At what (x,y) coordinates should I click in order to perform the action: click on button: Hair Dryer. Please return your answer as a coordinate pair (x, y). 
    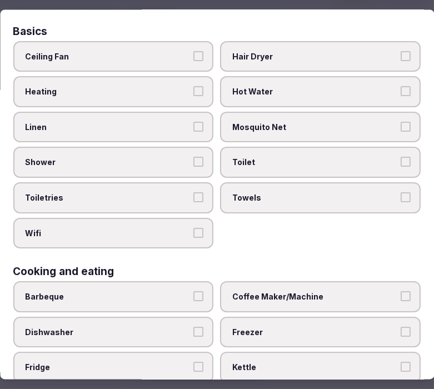
    Looking at the image, I should click on (406, 56).